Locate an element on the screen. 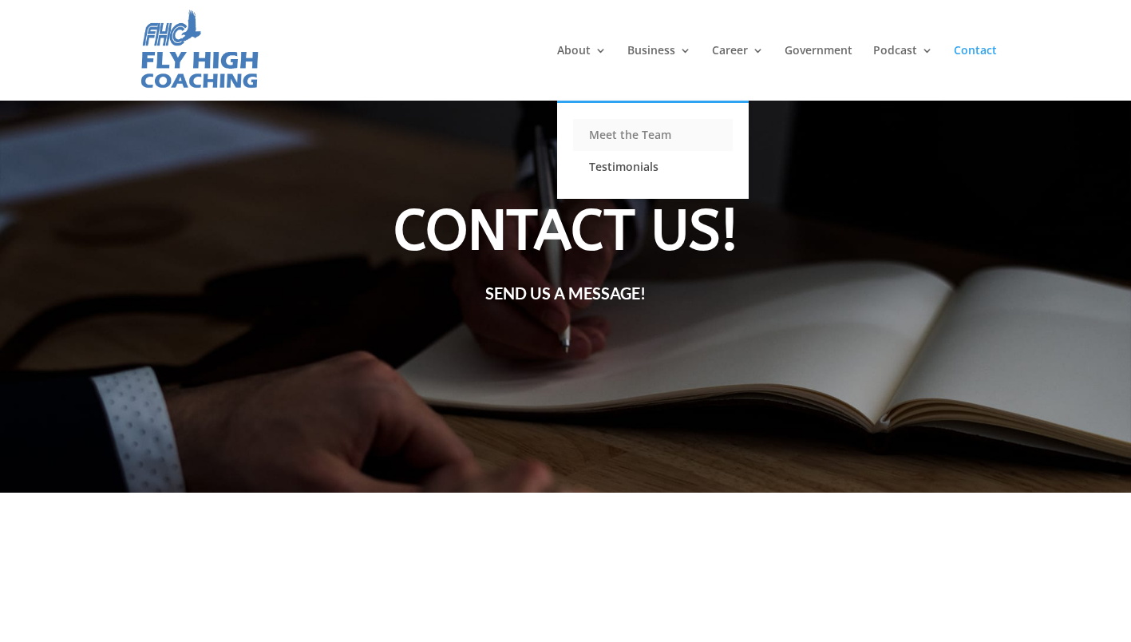 The image size is (1131, 642). a: Testimonials is located at coordinates (653, 167).